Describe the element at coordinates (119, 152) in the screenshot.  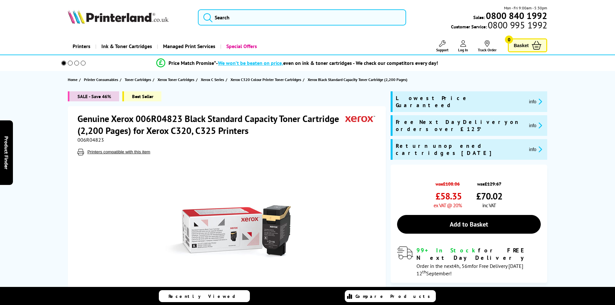
I see `button: Printers compatible with this item` at that location.